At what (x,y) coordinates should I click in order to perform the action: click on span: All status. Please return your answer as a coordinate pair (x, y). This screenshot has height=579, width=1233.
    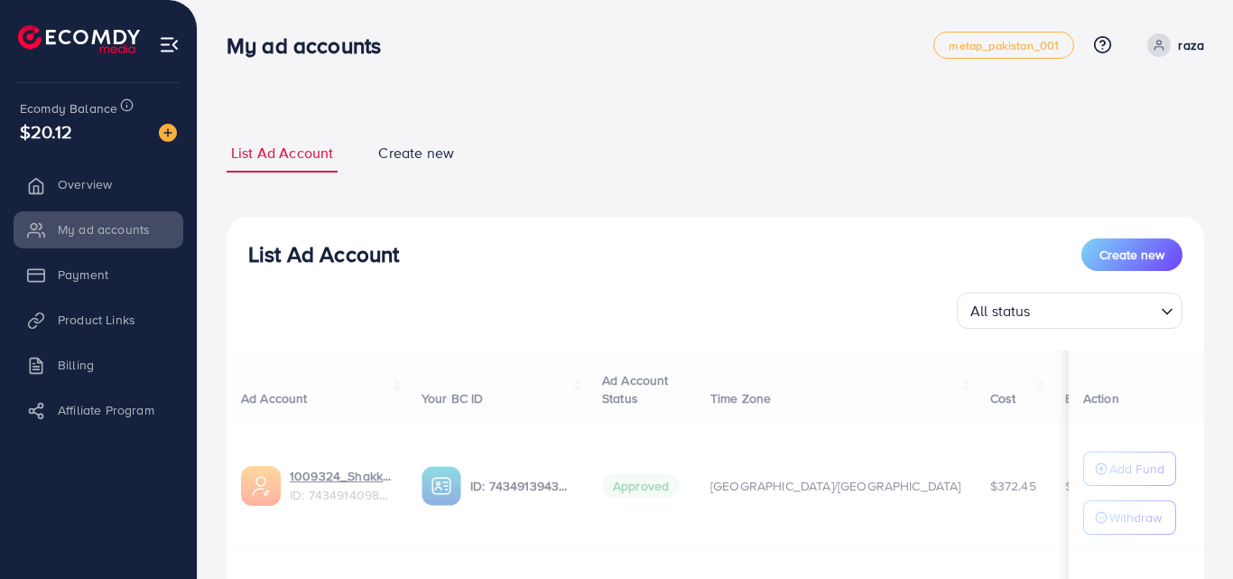
    Looking at the image, I should click on (1000, 310).